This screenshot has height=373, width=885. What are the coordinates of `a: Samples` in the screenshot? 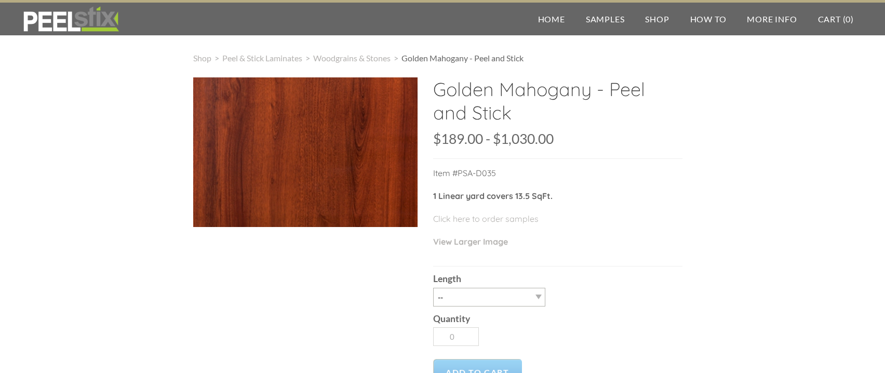 It's located at (605, 19).